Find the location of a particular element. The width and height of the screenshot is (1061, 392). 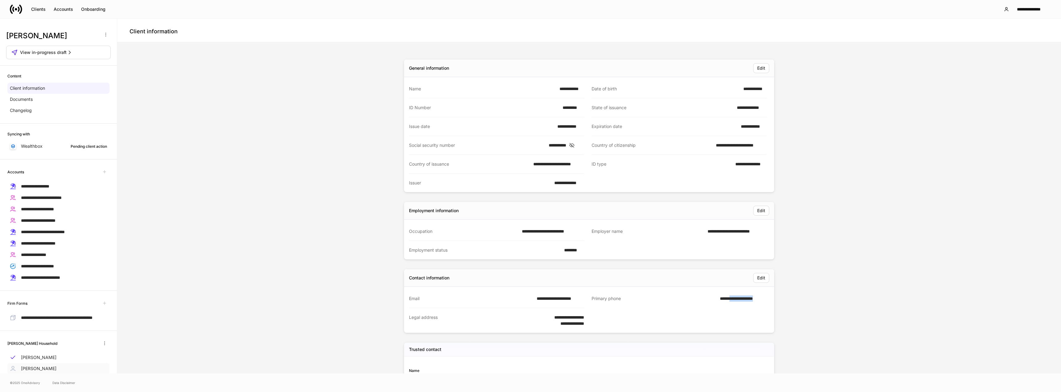

div: Issuer is located at coordinates (480, 183).